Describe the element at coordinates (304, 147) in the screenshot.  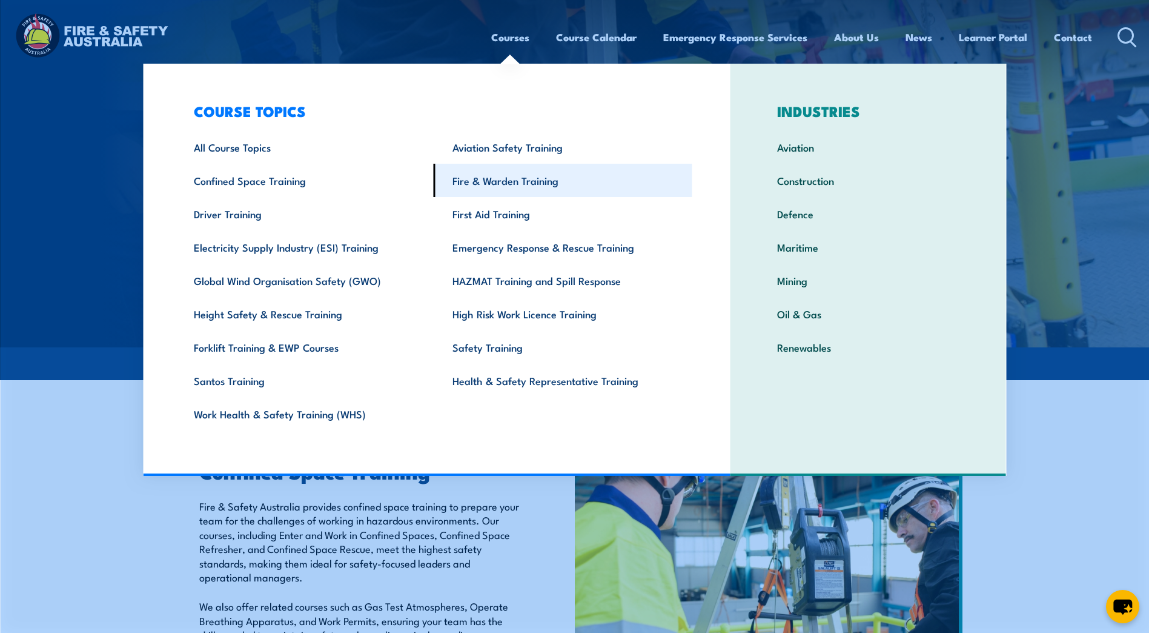
I see `a: All Course Topics` at that location.